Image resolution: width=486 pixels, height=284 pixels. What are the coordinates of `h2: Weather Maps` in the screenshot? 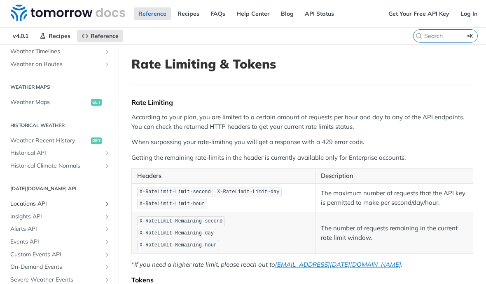 It's located at (59, 87).